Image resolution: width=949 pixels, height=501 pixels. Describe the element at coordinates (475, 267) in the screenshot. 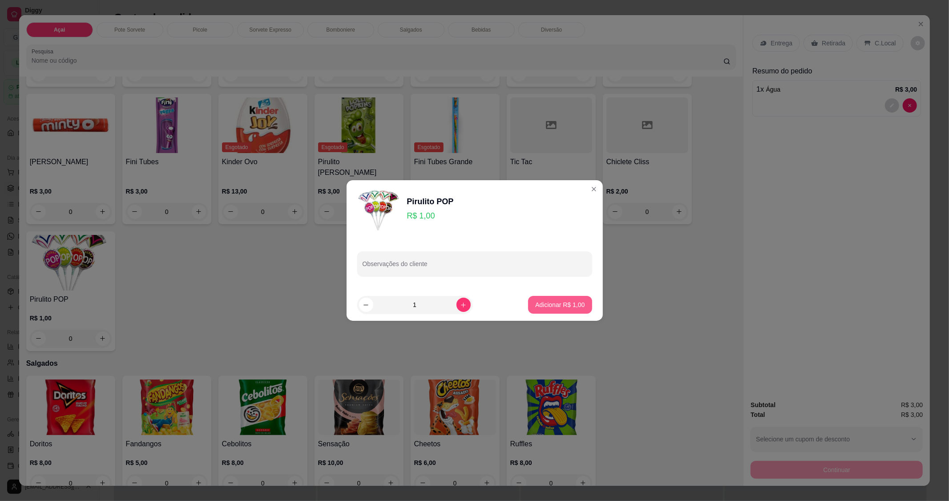

I see `input: Observações do cliente` at that location.